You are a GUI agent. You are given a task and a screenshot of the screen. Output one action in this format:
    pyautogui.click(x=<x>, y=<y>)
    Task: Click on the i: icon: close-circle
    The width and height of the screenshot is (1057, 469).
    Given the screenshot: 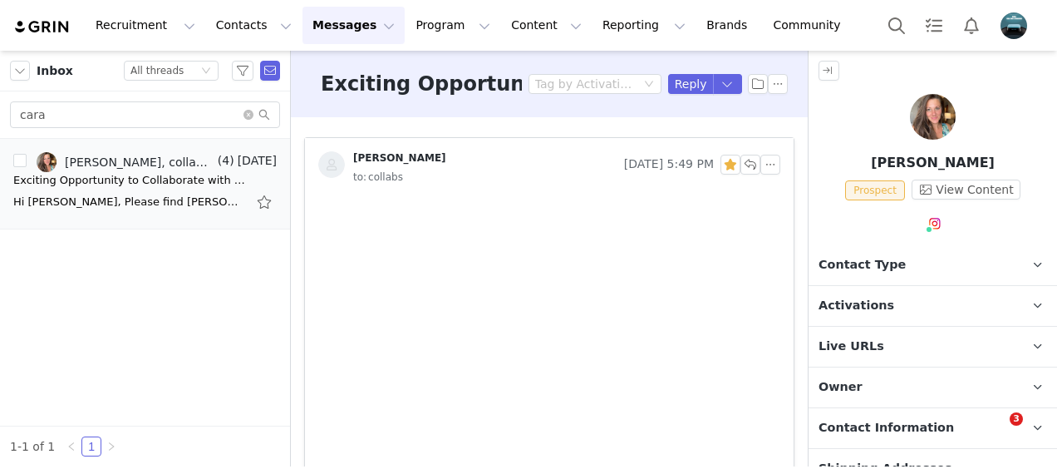 What is the action you would take?
    pyautogui.click(x=249, y=115)
    